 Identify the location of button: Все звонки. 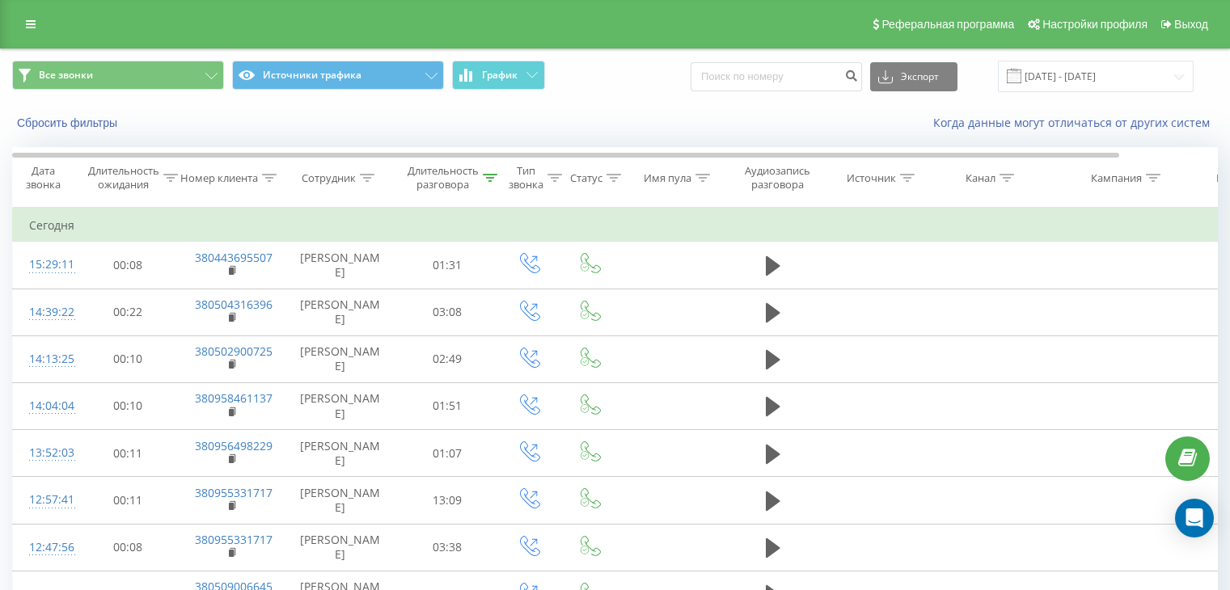
(118, 75).